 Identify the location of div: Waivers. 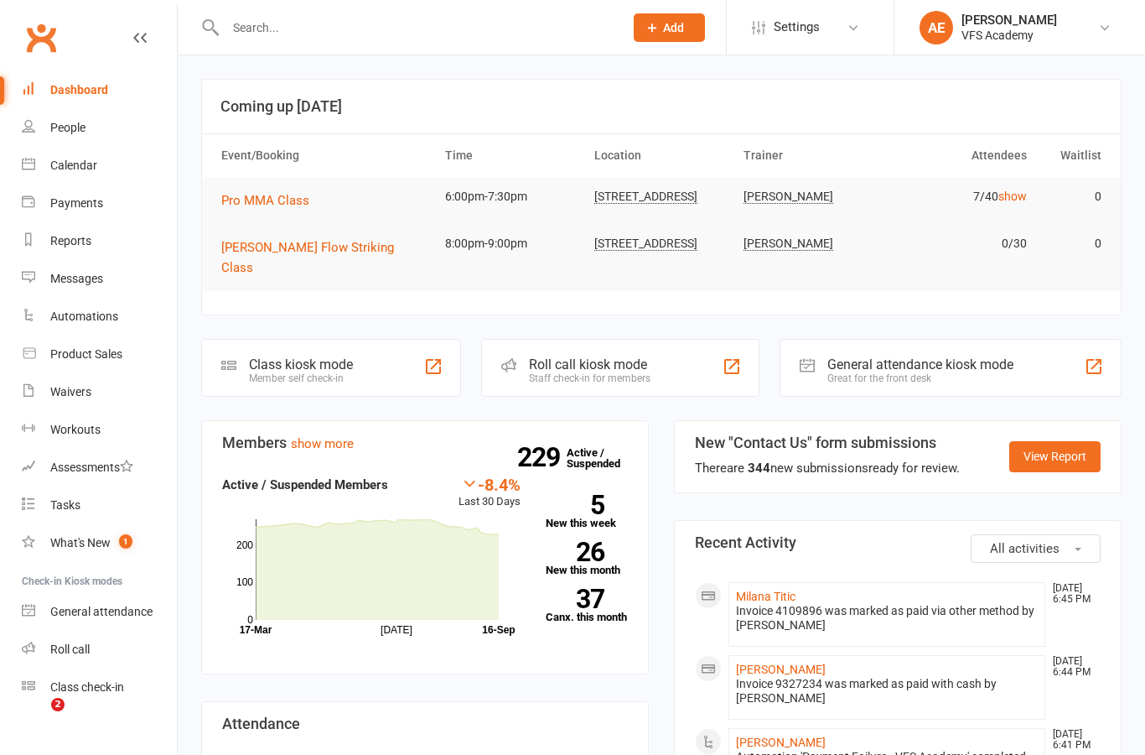
(70, 392).